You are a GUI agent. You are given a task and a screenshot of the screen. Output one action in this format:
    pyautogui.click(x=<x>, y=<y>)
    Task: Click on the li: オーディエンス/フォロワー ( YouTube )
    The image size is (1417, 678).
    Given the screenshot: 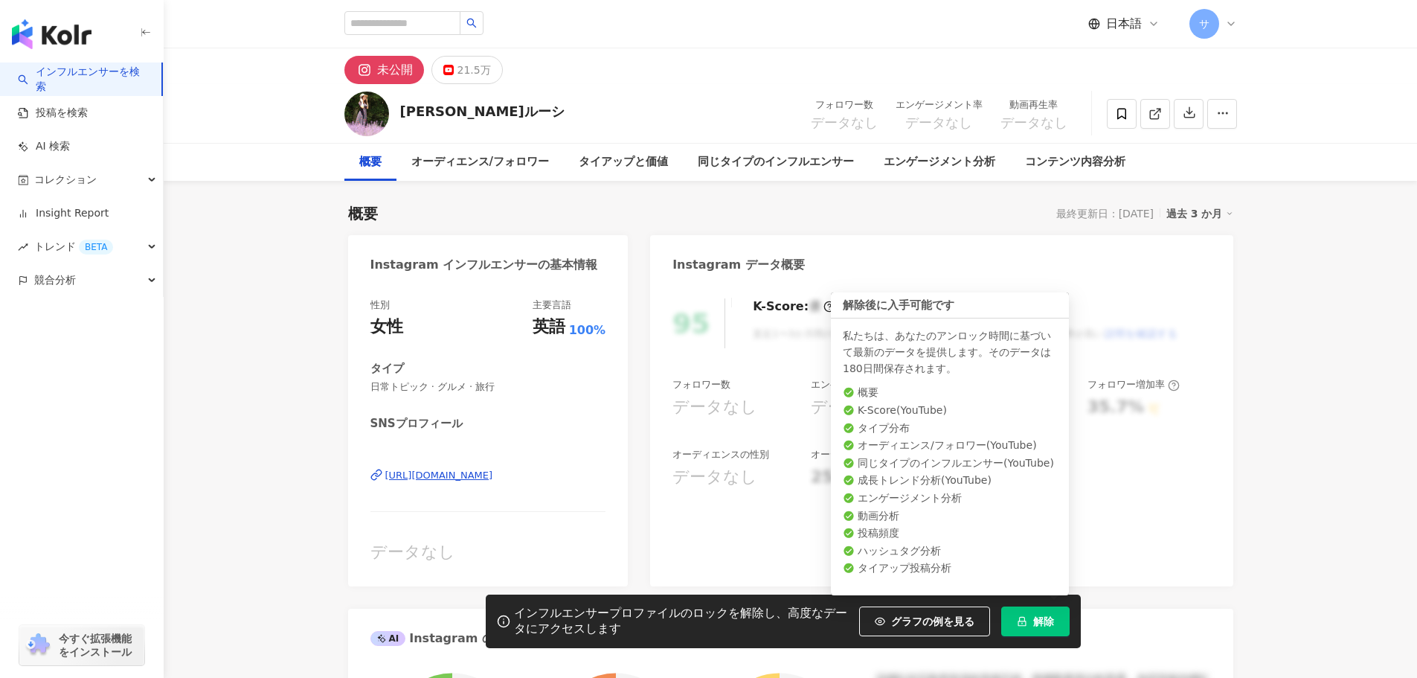 What is the action you would take?
    pyautogui.click(x=950, y=446)
    